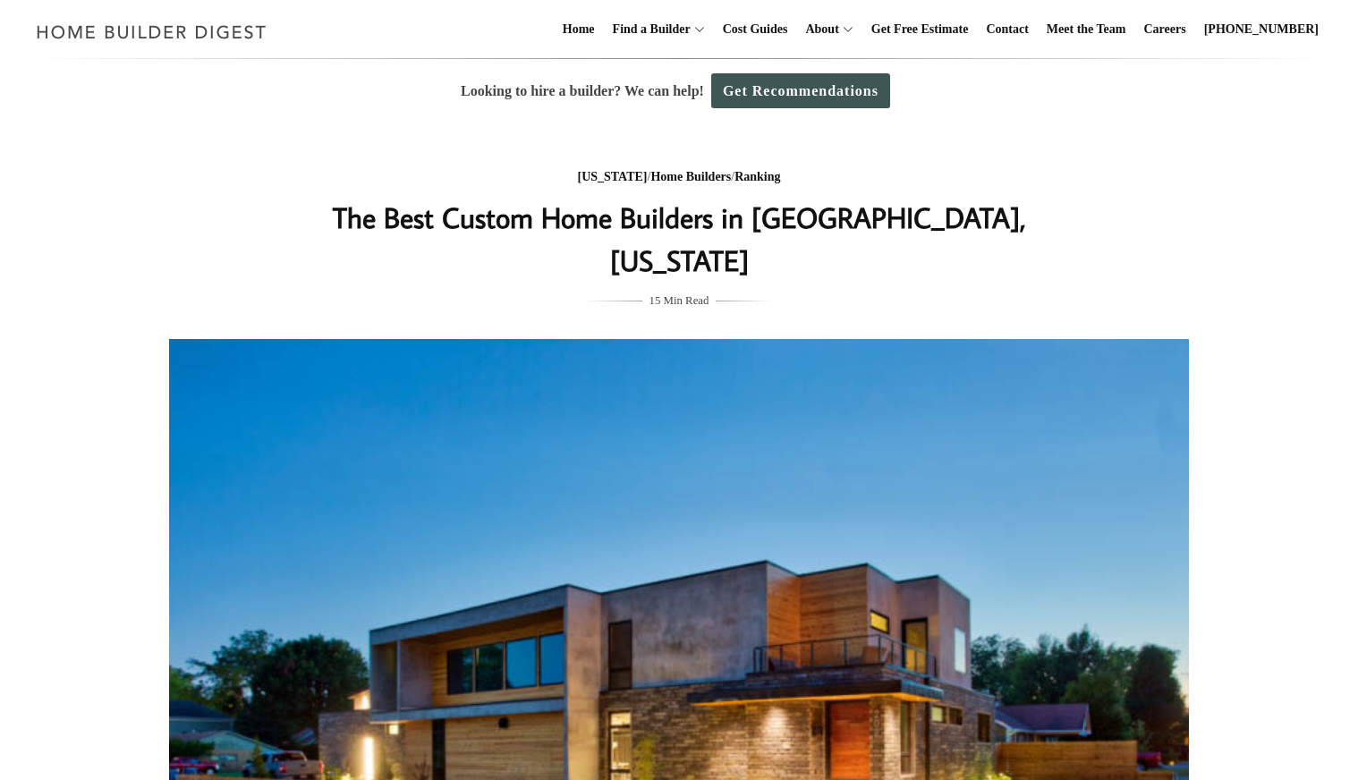 This screenshot has height=780, width=1358. I want to click on a: Home, so click(579, 30).